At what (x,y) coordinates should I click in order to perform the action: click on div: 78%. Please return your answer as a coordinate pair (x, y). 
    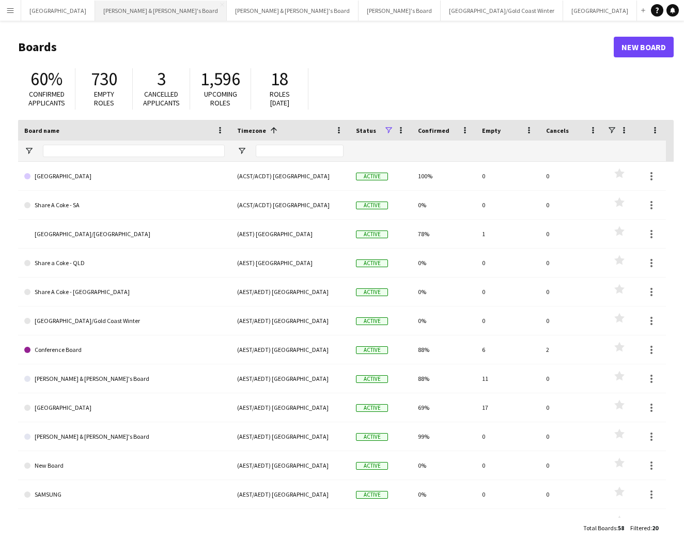
    Looking at the image, I should click on (444, 233).